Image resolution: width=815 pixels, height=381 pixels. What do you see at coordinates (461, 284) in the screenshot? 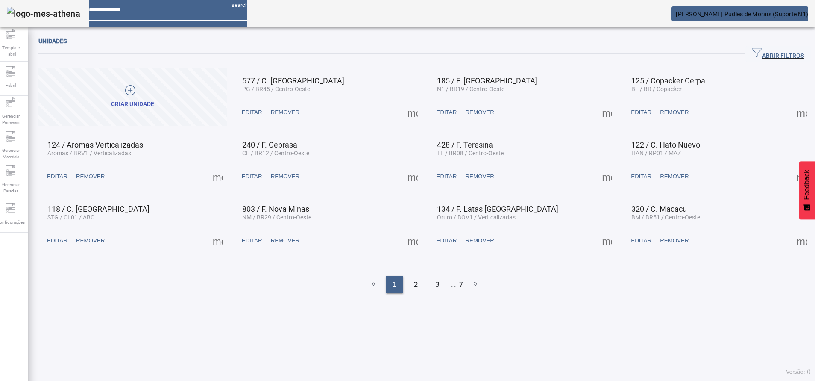
I see `li: 7` at bounding box center [461, 284].